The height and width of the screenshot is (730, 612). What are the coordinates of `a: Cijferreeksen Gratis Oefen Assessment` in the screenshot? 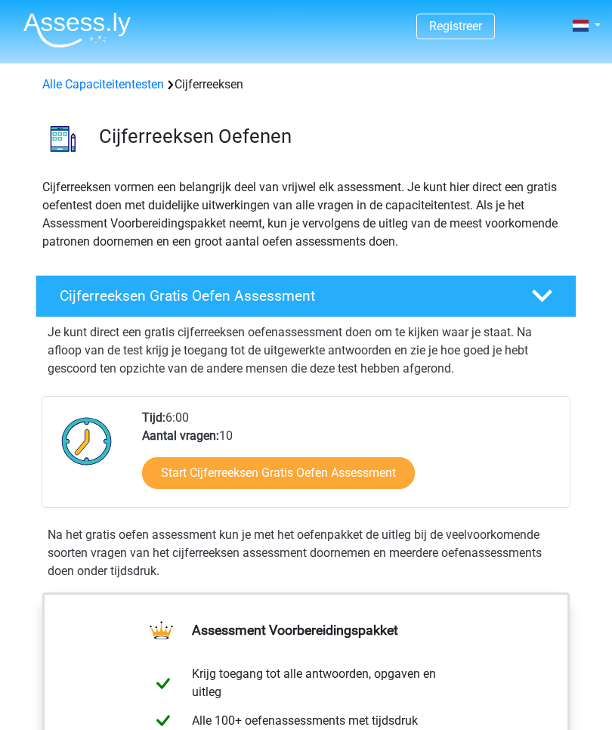 It's located at (306, 296).